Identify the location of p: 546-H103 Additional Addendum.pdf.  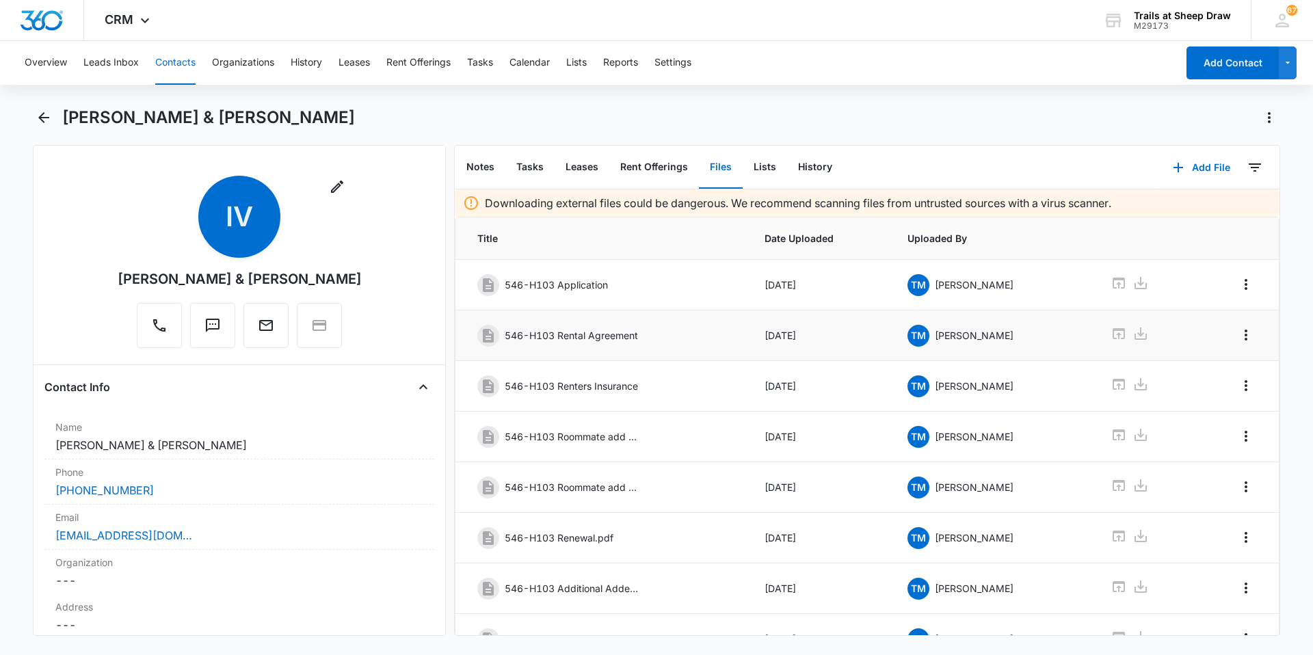
(573, 588).